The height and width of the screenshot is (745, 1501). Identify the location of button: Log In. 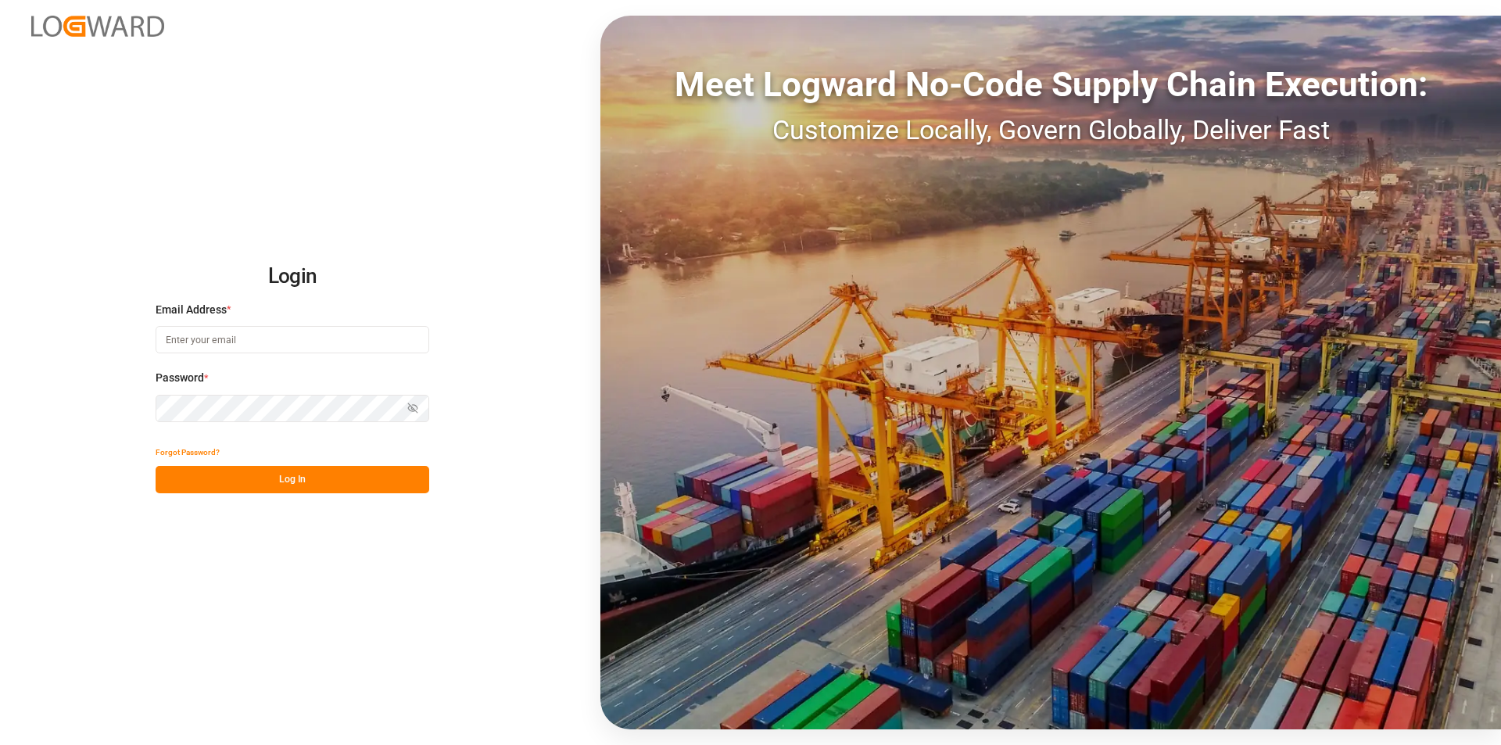
(292, 479).